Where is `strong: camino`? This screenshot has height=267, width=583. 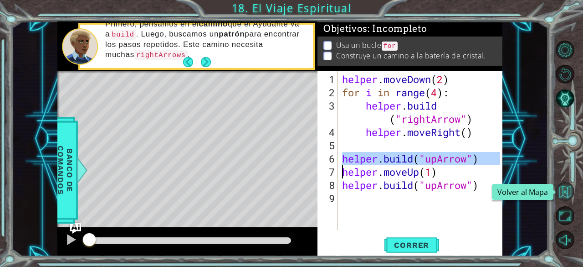 strong: camino is located at coordinates (213, 24).